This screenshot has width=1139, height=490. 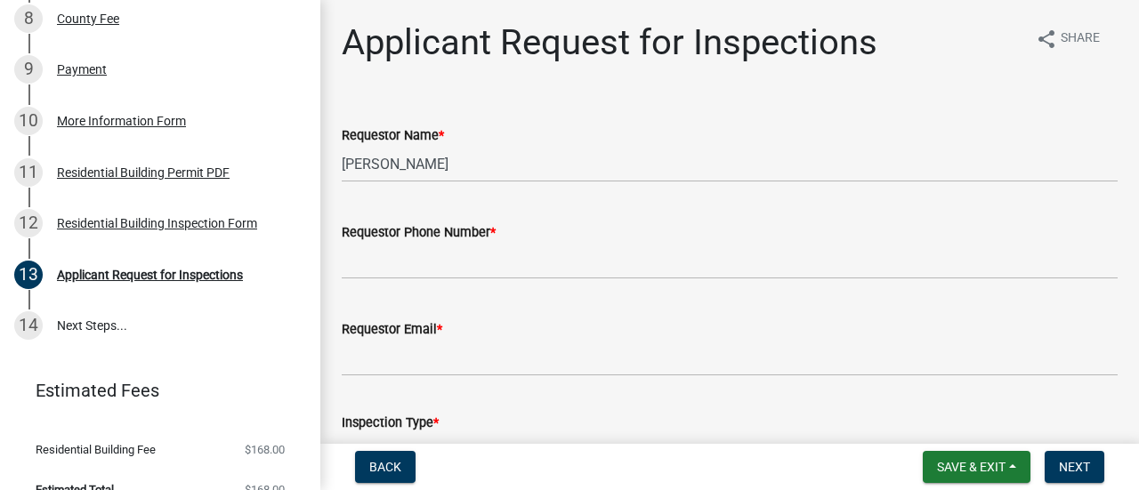 What do you see at coordinates (95, 449) in the screenshot?
I see `span: Residential Building Fee` at bounding box center [95, 449].